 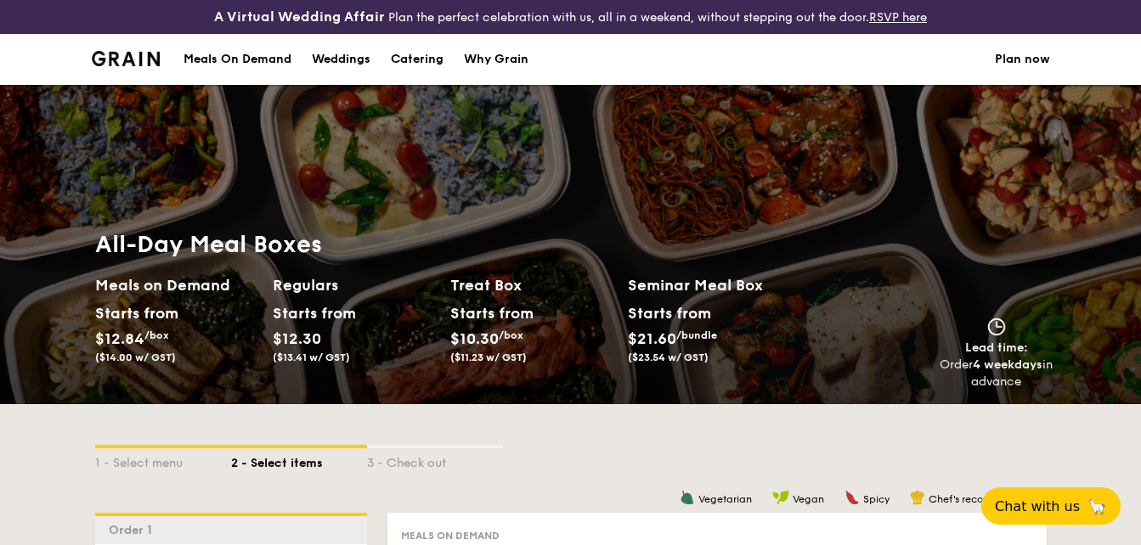 What do you see at coordinates (237, 59) in the screenshot?
I see `div: Meals On Demand` at bounding box center [237, 59].